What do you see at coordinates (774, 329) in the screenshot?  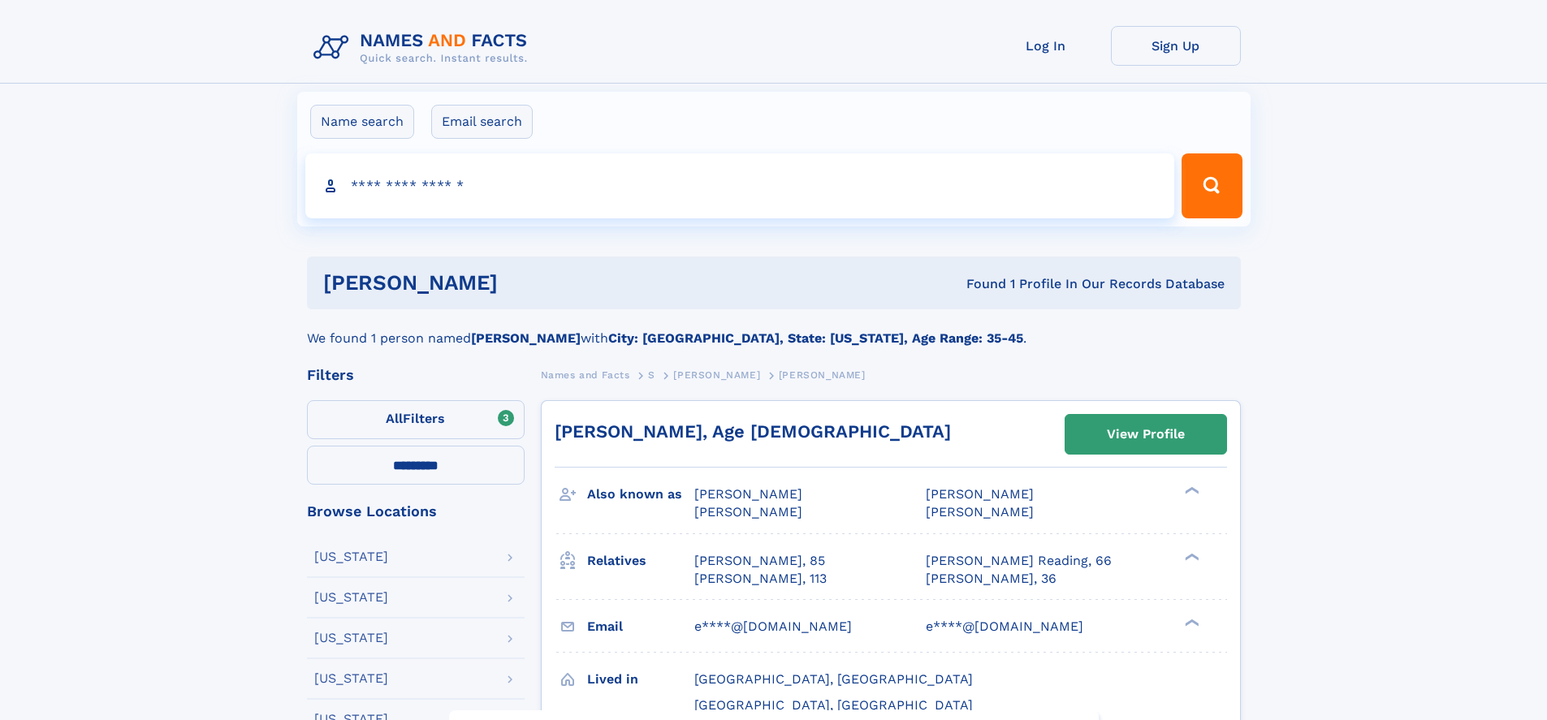 I see `div: We found 1 person named with .` at bounding box center [774, 329].